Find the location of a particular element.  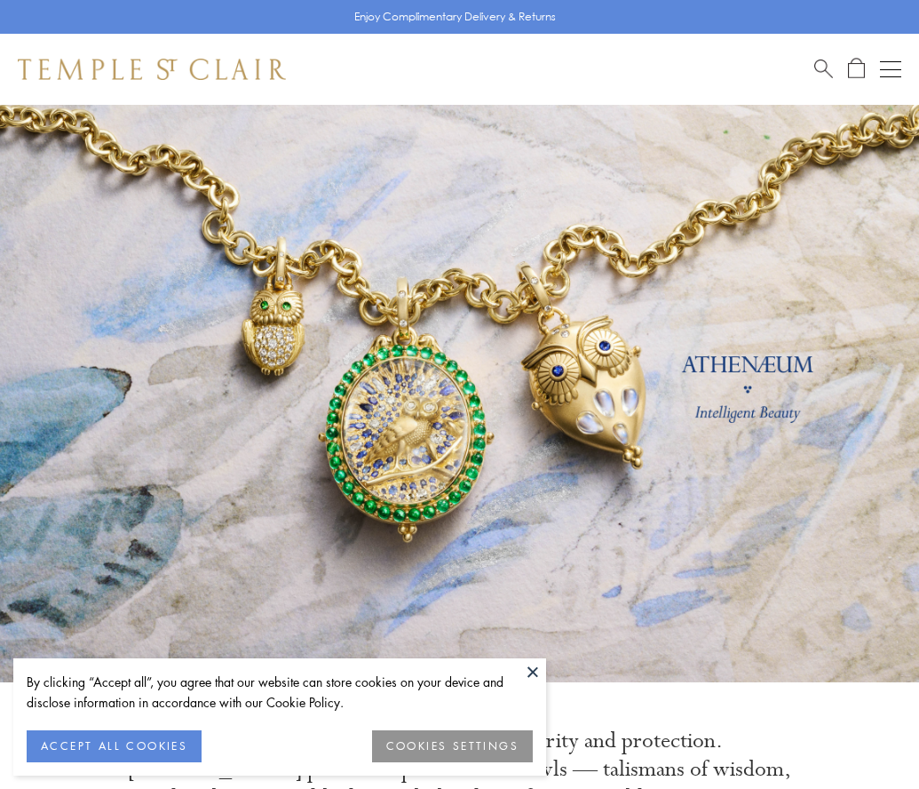

button: ACCEPT ALL COOKIES is located at coordinates (114, 746).